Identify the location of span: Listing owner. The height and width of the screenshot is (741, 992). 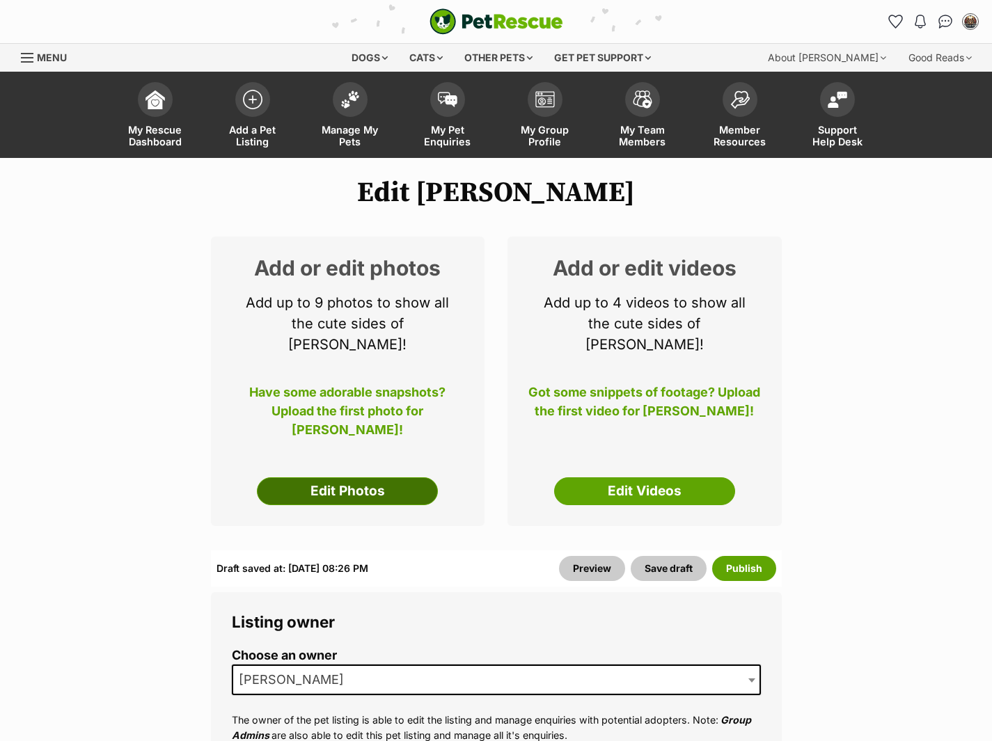
(283, 621).